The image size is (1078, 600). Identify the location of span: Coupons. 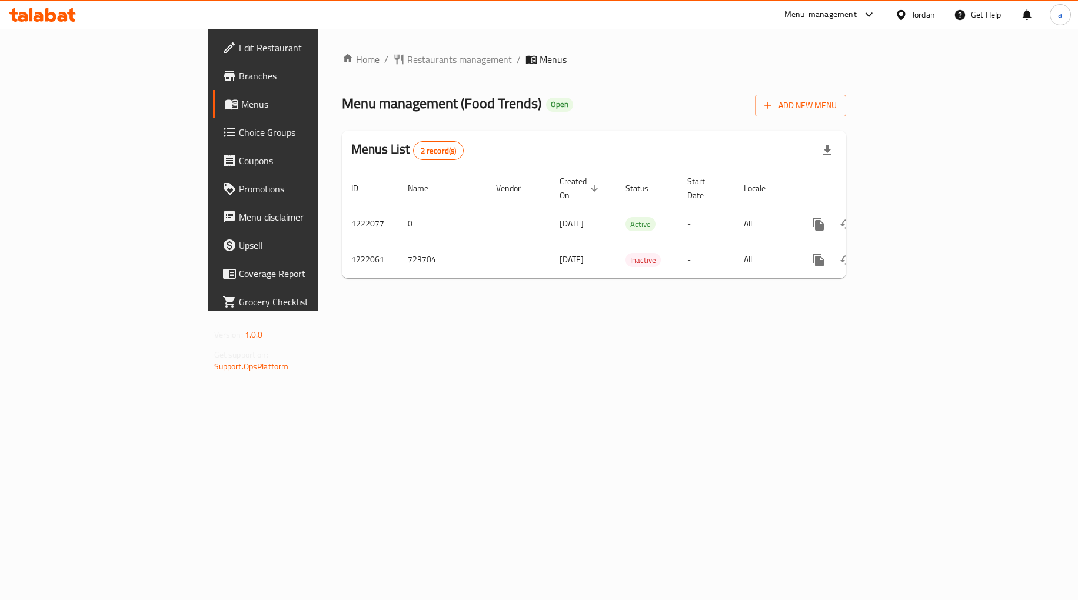
(309, 161).